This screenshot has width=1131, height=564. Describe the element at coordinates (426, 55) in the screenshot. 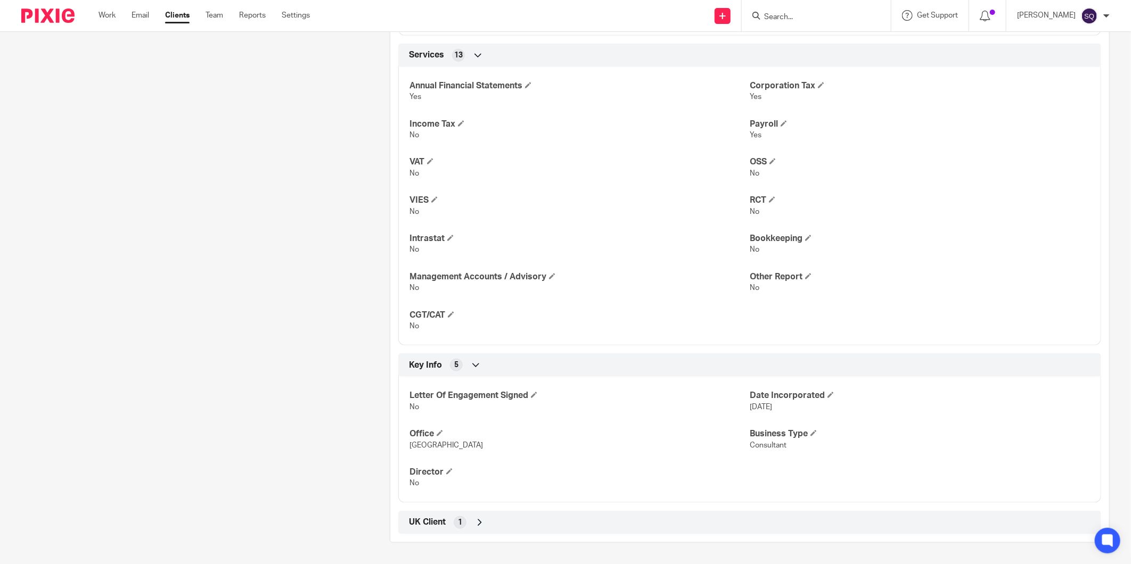

I see `span: Services` at that location.